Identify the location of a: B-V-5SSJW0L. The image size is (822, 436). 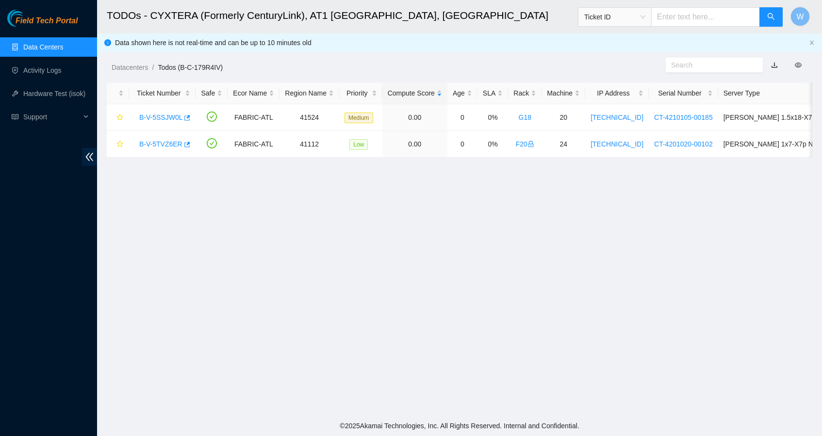
(161, 117).